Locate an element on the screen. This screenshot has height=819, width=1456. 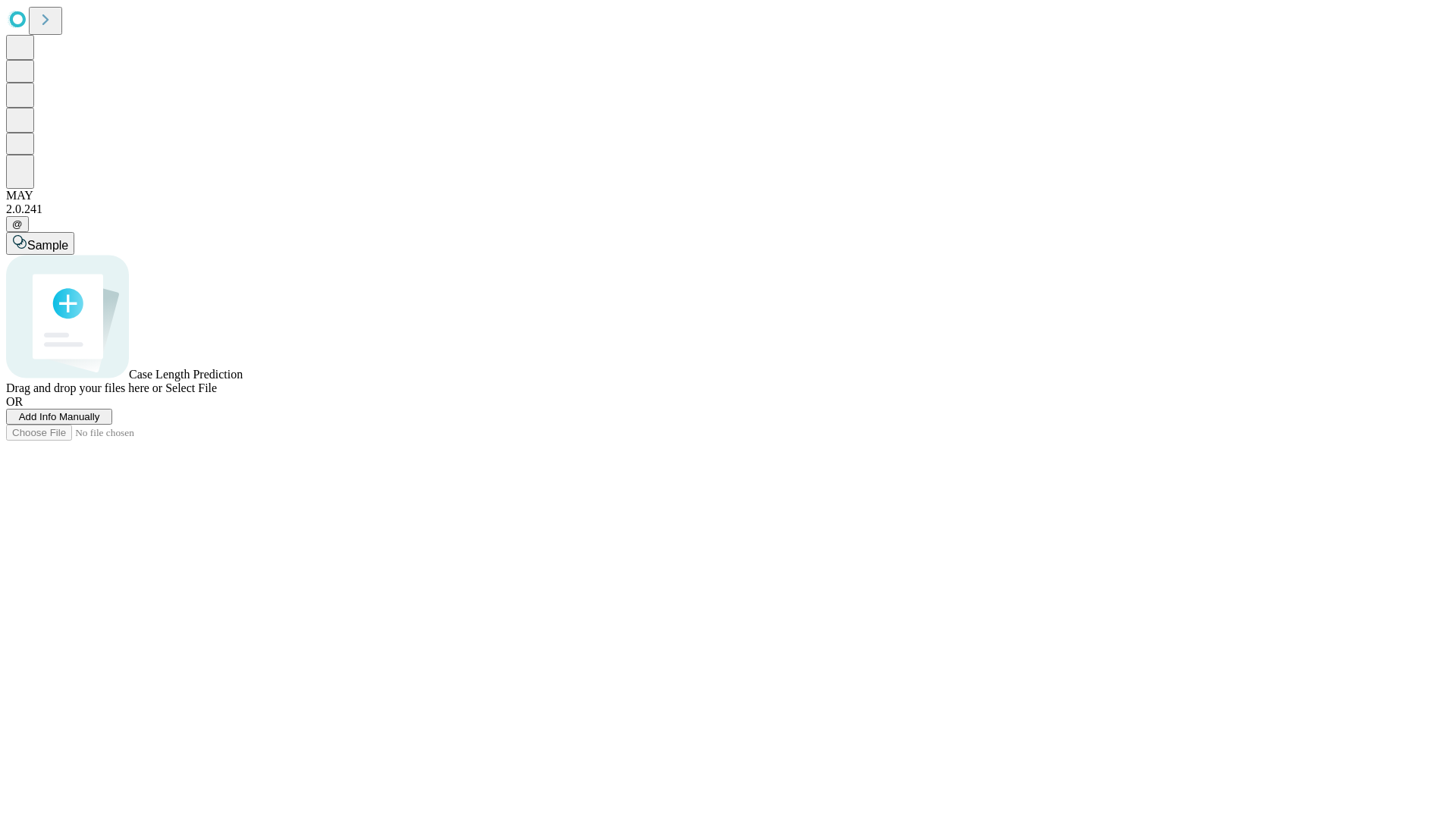
span: Add Info Manually is located at coordinates (59, 416).